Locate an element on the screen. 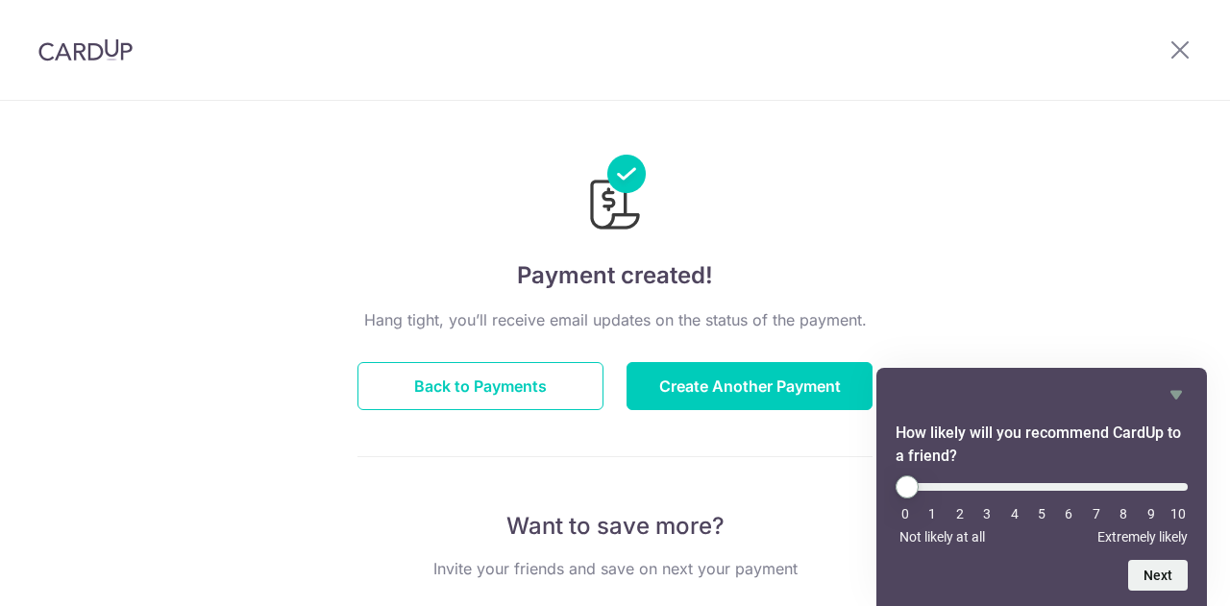  span: Not likely at all is located at coordinates (941, 537).